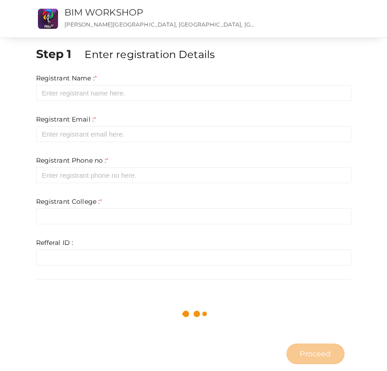 This screenshot has height=371, width=387. Describe the element at coordinates (194, 314) in the screenshot. I see `img: loading.svg` at that location.